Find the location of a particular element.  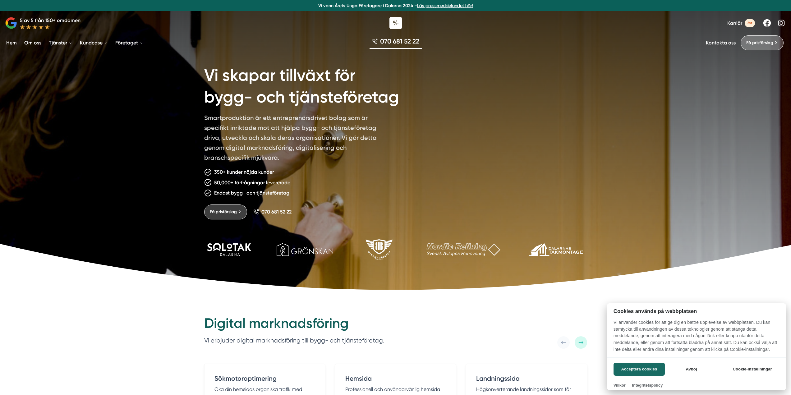

p: Vi använder cookies för att ge dig en bättre upplevelse av webbplatsen. Du kan samtycka till anvä... is located at coordinates (697, 338).